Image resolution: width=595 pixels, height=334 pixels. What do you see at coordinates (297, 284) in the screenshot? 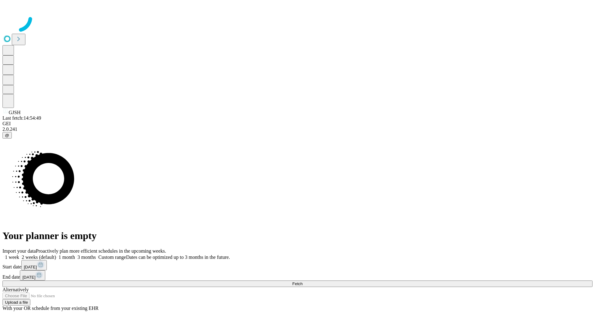
I see `button: Fetch` at bounding box center [297, 284].